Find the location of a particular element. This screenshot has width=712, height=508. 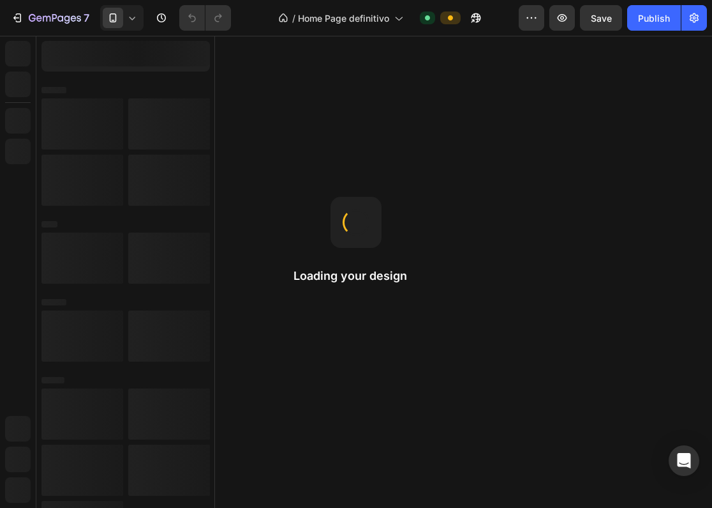

button: 7 is located at coordinates (50, 18).